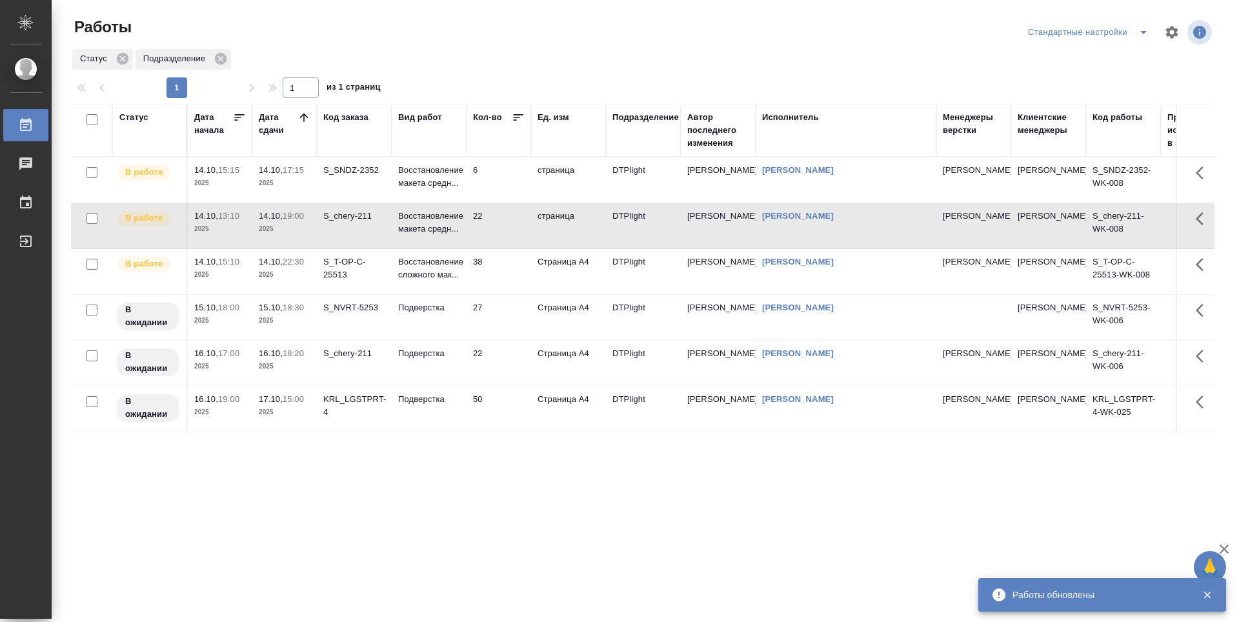 Image resolution: width=1239 pixels, height=622 pixels. What do you see at coordinates (228, 261) in the screenshot?
I see `p: 15:10` at bounding box center [228, 261].